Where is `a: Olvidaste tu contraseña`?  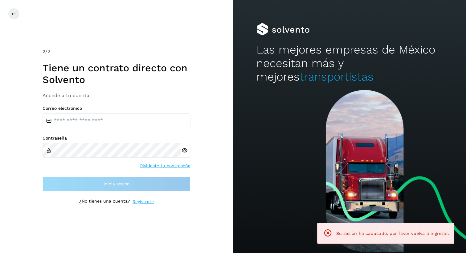 a: Olvidaste tu contraseña is located at coordinates (165, 166).